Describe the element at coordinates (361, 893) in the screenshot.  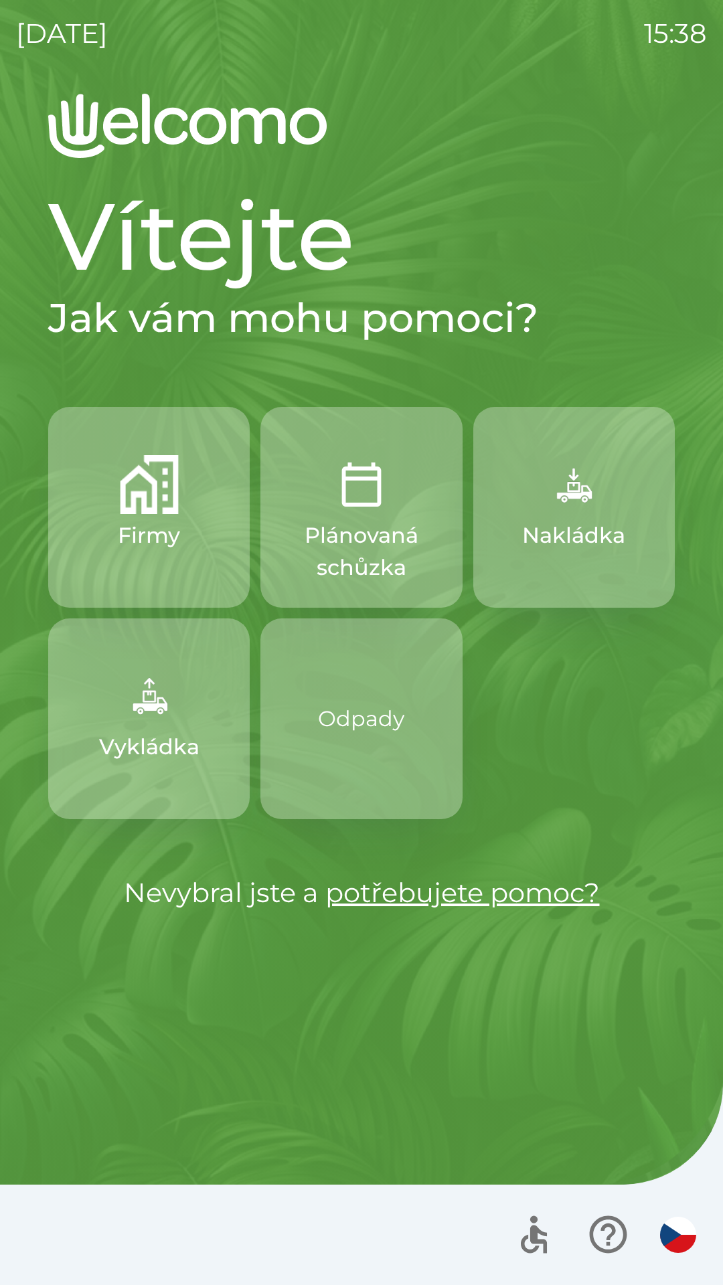
I see `p: Nevybral jste a` at that location.